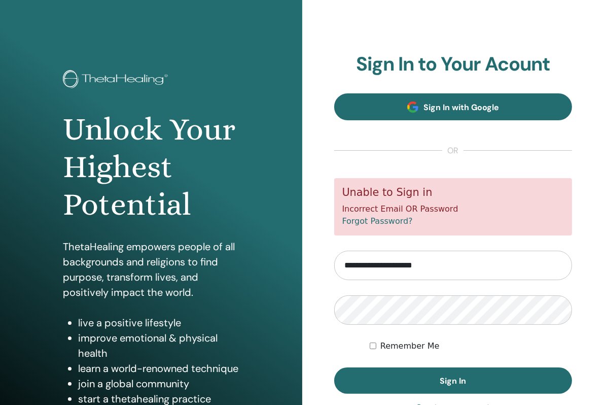 Image resolution: width=604 pixels, height=405 pixels. What do you see at coordinates (158, 384) in the screenshot?
I see `li: join a global community` at bounding box center [158, 384].